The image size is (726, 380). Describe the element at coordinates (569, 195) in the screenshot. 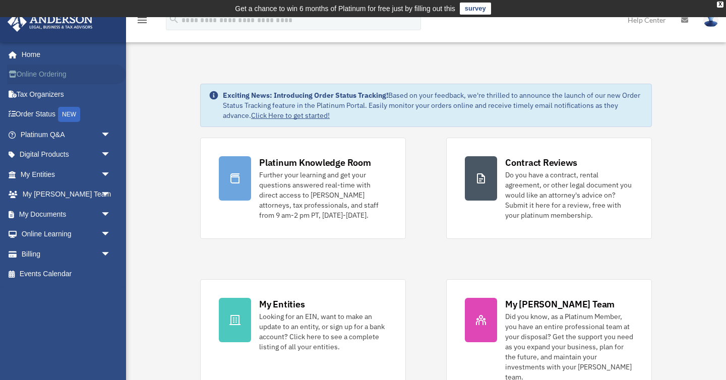

I see `div: Do you have a contract, rental agreement, or other legal document you would like an attorney's ad...` at that location.